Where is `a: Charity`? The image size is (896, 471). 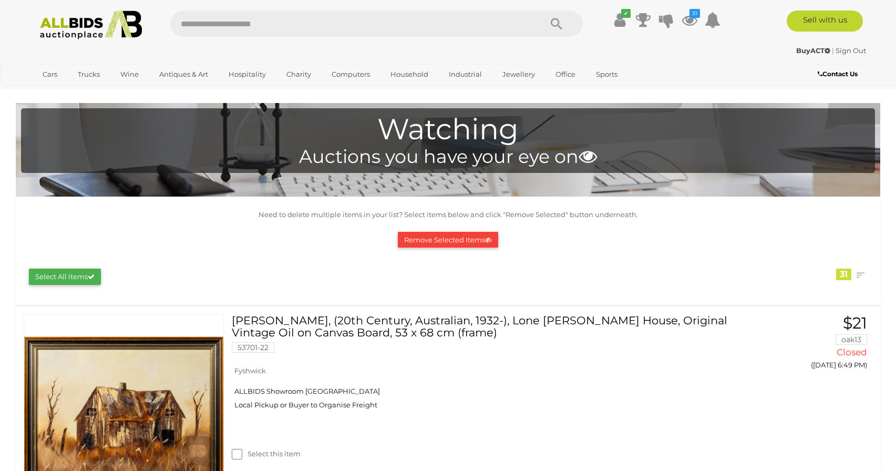
a: Charity is located at coordinates (299, 74).